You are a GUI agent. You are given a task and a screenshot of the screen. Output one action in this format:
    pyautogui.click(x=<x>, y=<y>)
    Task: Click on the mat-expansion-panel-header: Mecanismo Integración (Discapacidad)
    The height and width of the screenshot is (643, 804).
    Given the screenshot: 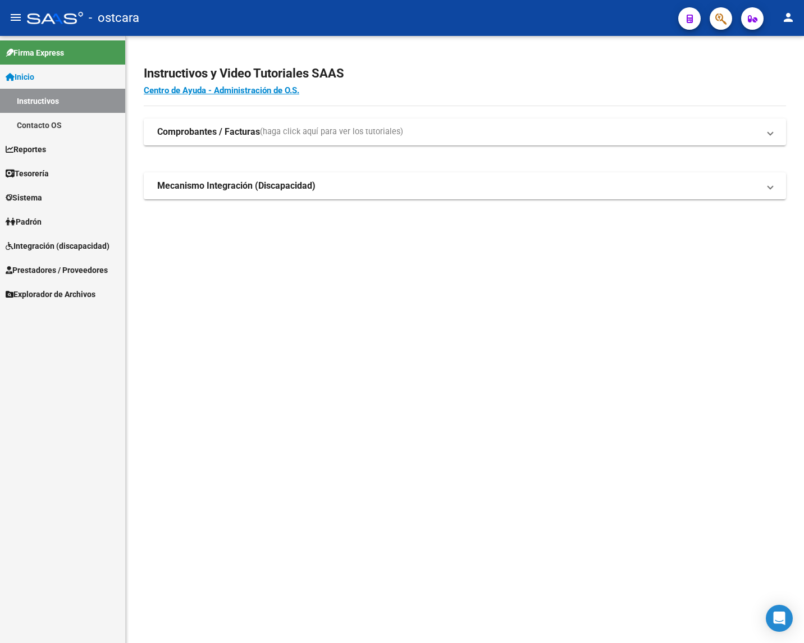 What is the action you would take?
    pyautogui.click(x=465, y=186)
    